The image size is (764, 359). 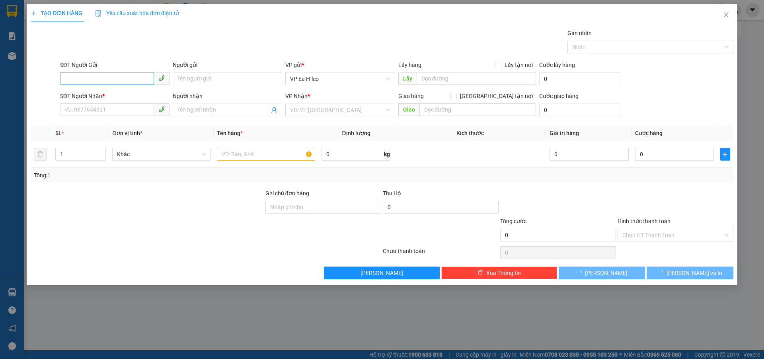 What do you see at coordinates (287, 193) in the screenshot?
I see `label: Ghi chú đơn hàng` at bounding box center [287, 193].